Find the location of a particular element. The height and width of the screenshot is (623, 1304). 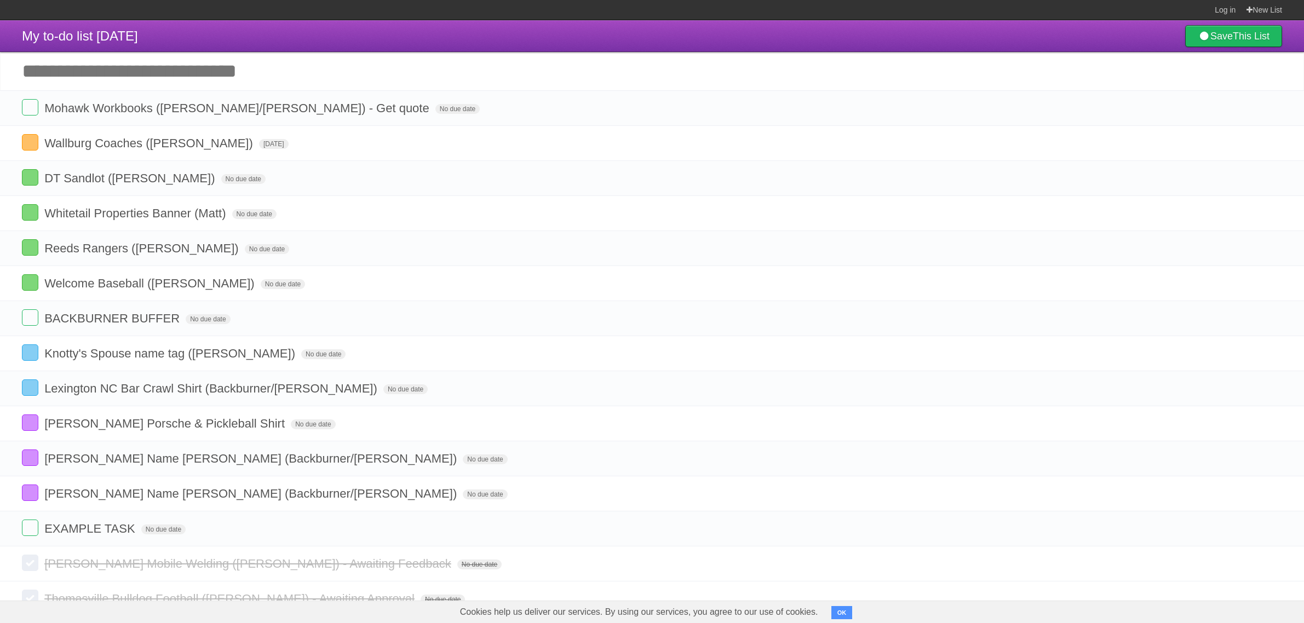

span: Cookies help us deliver our services. By using our services, you agree to our use of cookies. is located at coordinates (639, 612).